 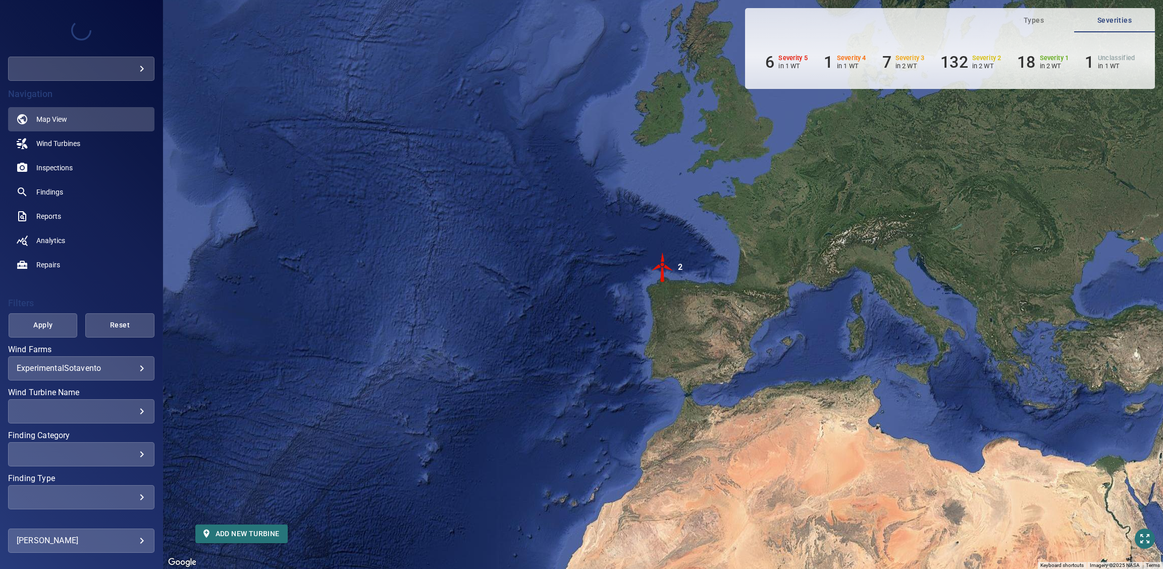 I want to click on span: Map View, so click(x=52, y=119).